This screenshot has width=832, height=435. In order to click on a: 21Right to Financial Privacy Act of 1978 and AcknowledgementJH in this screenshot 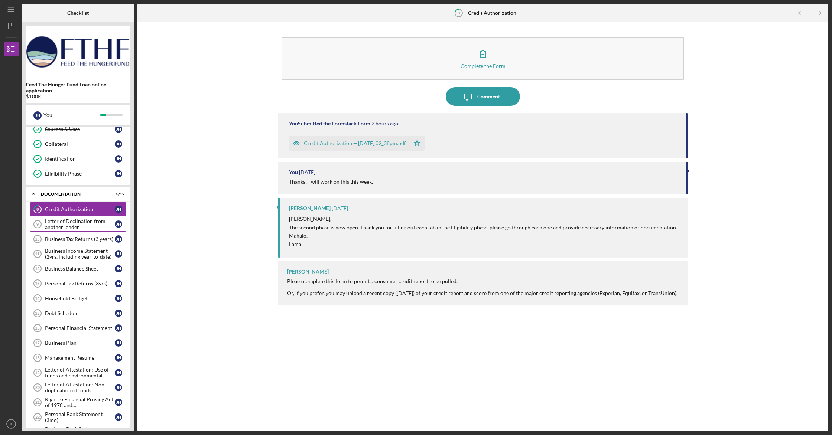, I will do `click(78, 403)`.